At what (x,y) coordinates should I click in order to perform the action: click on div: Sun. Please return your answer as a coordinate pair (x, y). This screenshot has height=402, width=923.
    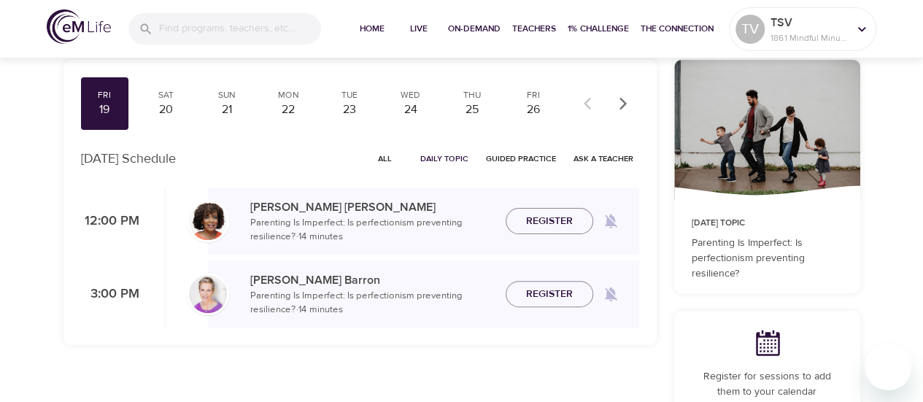
    Looking at the image, I should click on (227, 95).